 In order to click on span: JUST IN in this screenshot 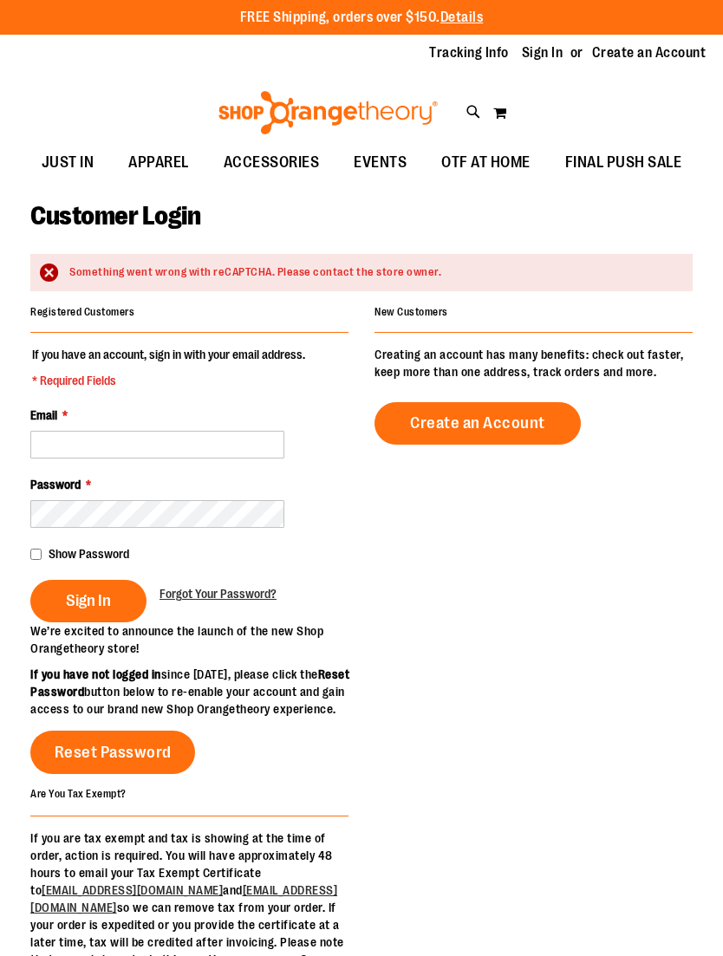, I will do `click(68, 162)`.